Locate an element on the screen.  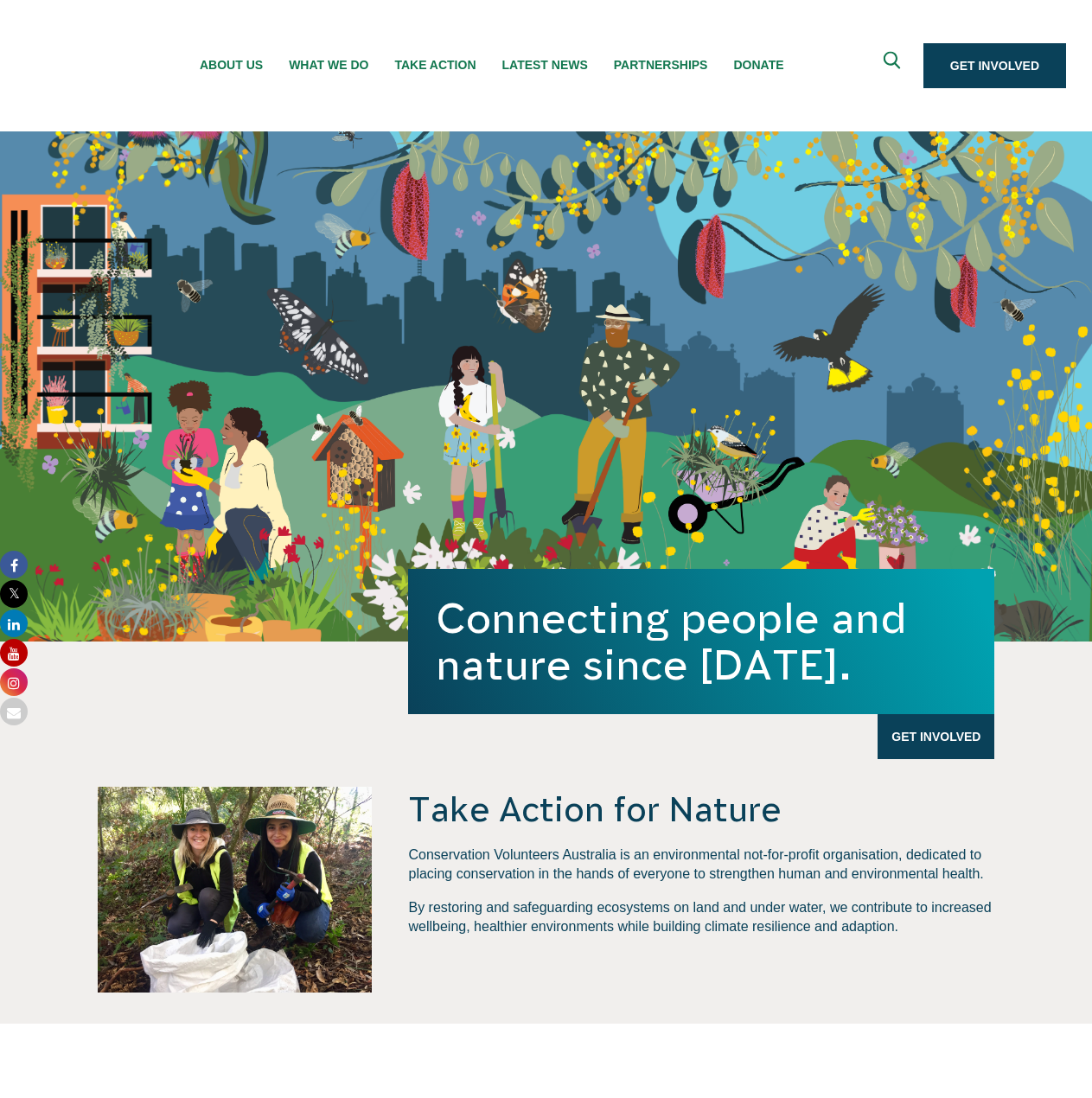
span: Expand search box is located at coordinates (893, 66).